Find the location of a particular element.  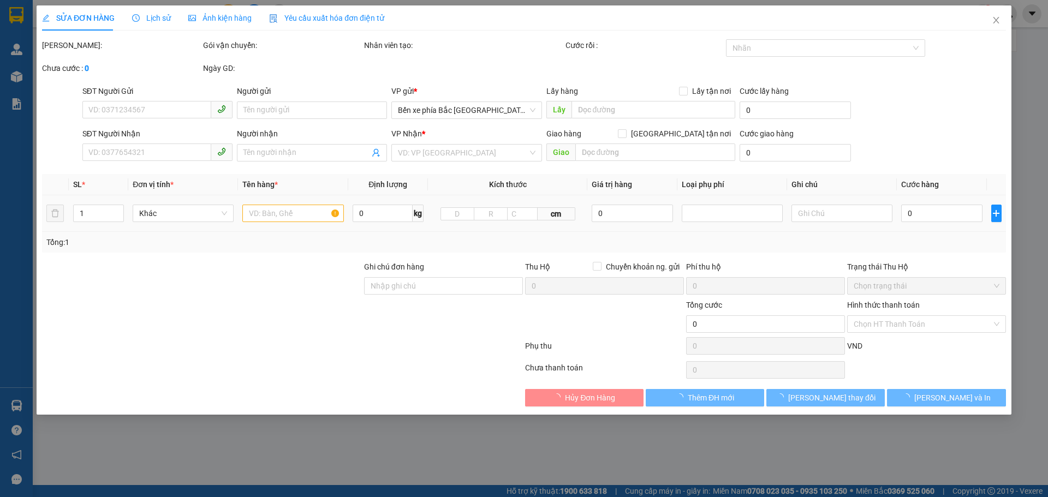

span: Định lượng is located at coordinates (387, 184).